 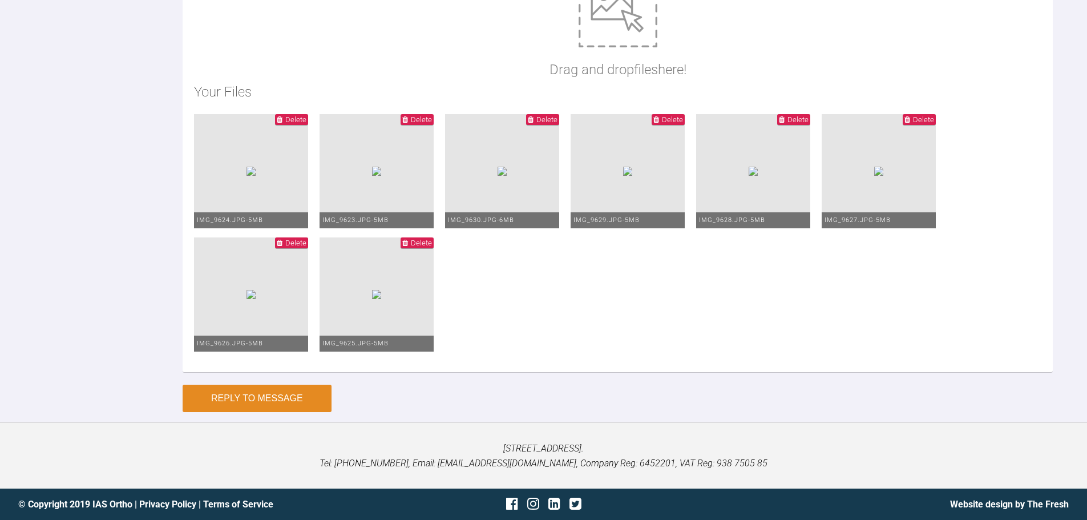 I want to click on img: 25a4e11b-00ed-45d2-a189-e7c54036e78f, so click(x=376, y=171).